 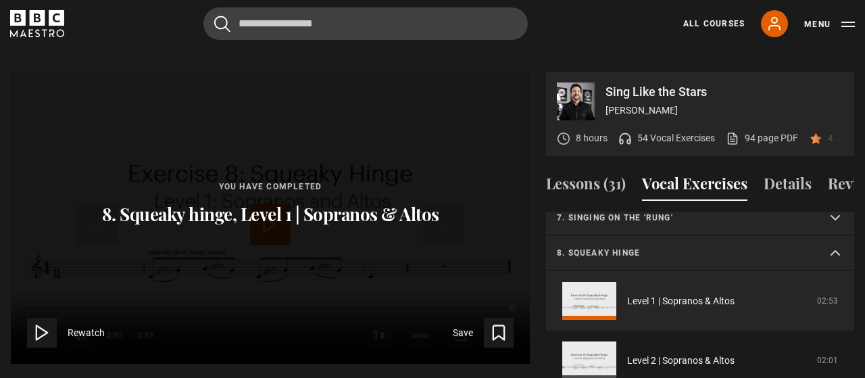 I want to click on button: Lessons (31), so click(x=586, y=186).